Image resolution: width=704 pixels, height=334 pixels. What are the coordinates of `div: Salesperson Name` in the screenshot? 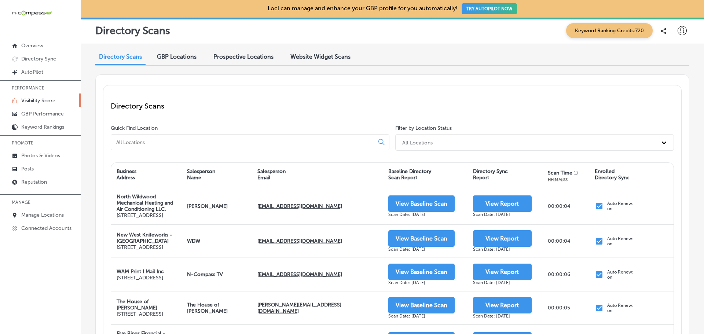 It's located at (201, 175).